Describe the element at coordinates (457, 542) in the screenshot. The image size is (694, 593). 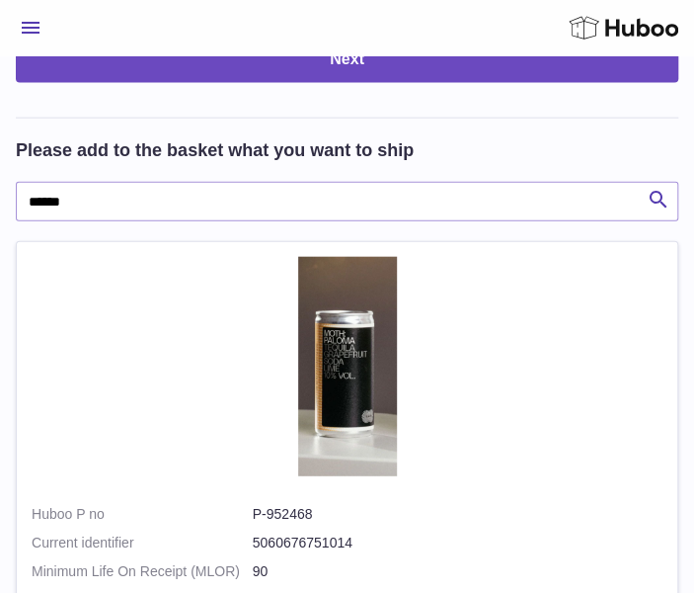
I see `dd: 5060676751014` at that location.